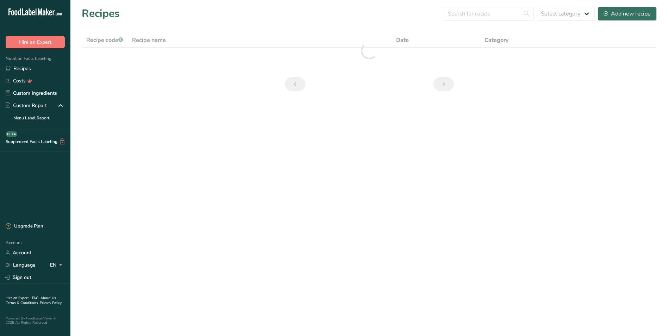  Describe the element at coordinates (31, 300) in the screenshot. I see `a: About Us .` at that location.